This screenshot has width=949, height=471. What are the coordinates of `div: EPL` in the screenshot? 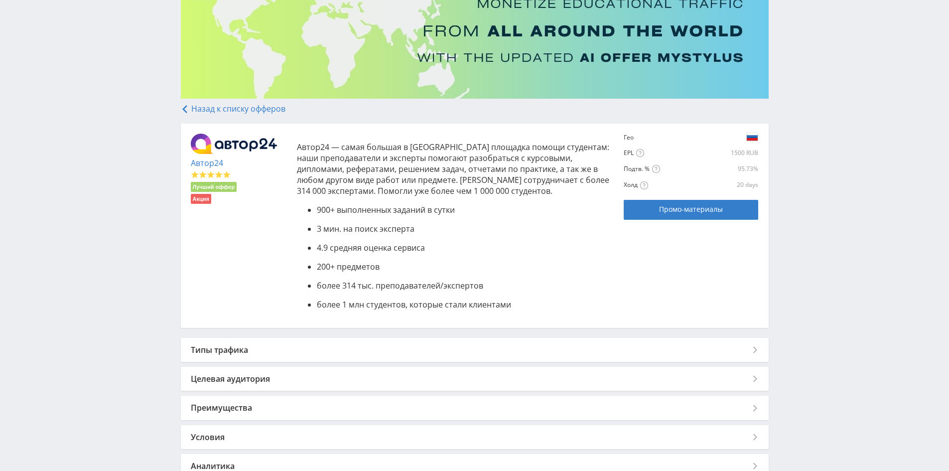 It's located at (640, 153).